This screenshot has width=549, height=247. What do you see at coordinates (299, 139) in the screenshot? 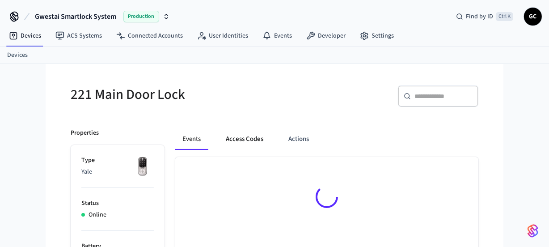
I see `button: Actions` at bounding box center [299, 139].